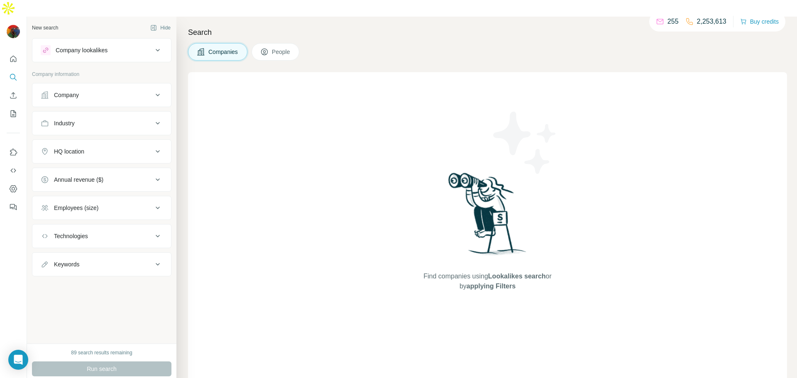 The image size is (797, 378). I want to click on div: Company lookalikes, so click(81, 50).